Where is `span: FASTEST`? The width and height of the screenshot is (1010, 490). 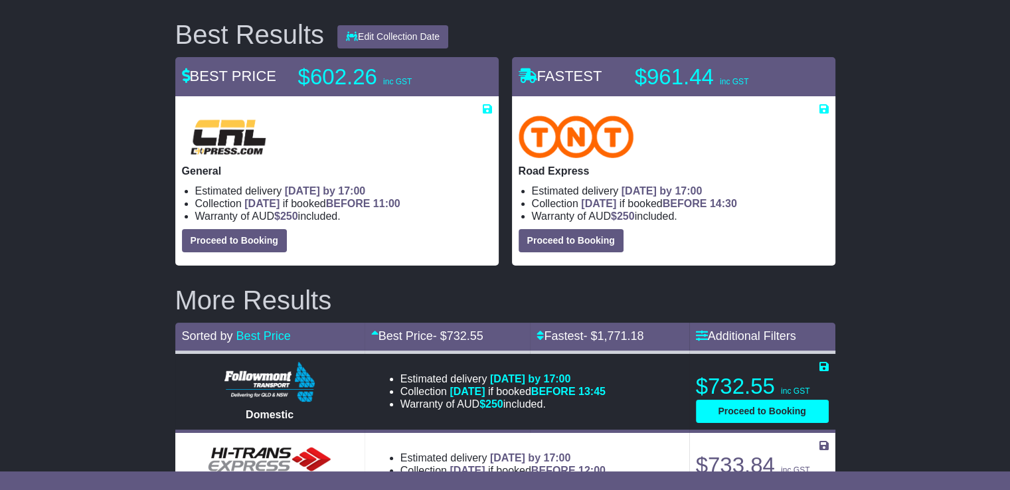
span: FASTEST is located at coordinates (560, 76).